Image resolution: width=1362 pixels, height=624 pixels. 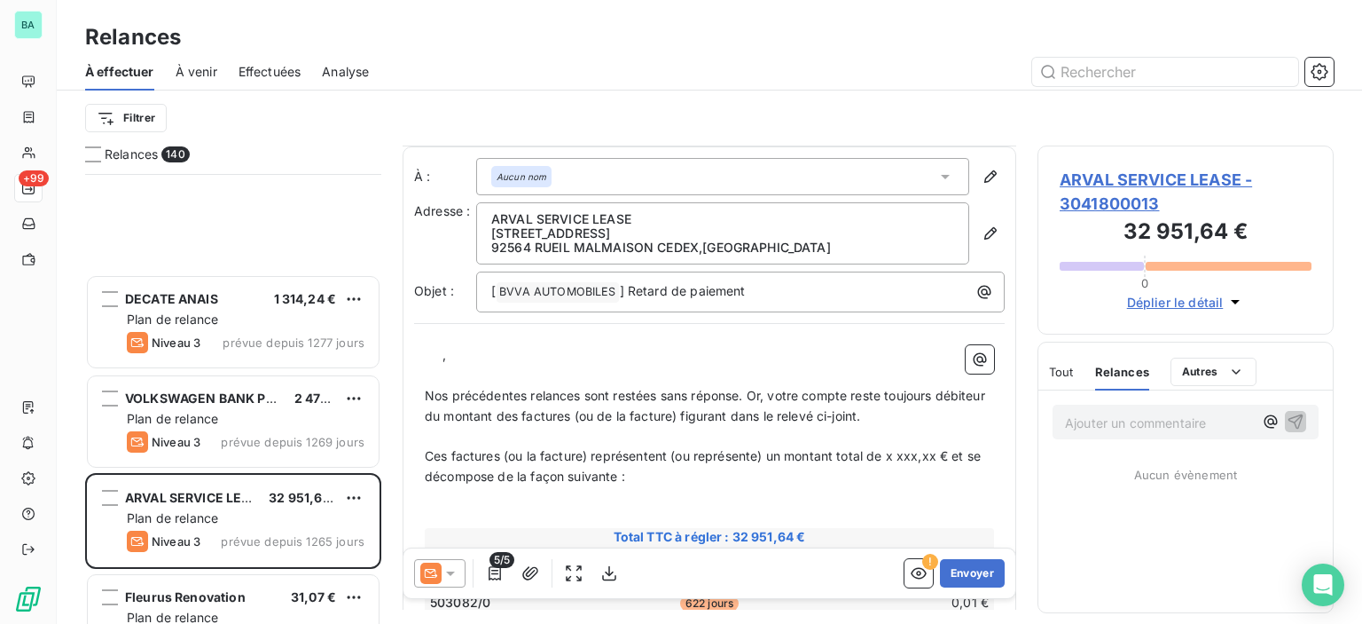 What do you see at coordinates (1175, 302) in the screenshot?
I see `span: Déplier le détail` at bounding box center [1175, 302].